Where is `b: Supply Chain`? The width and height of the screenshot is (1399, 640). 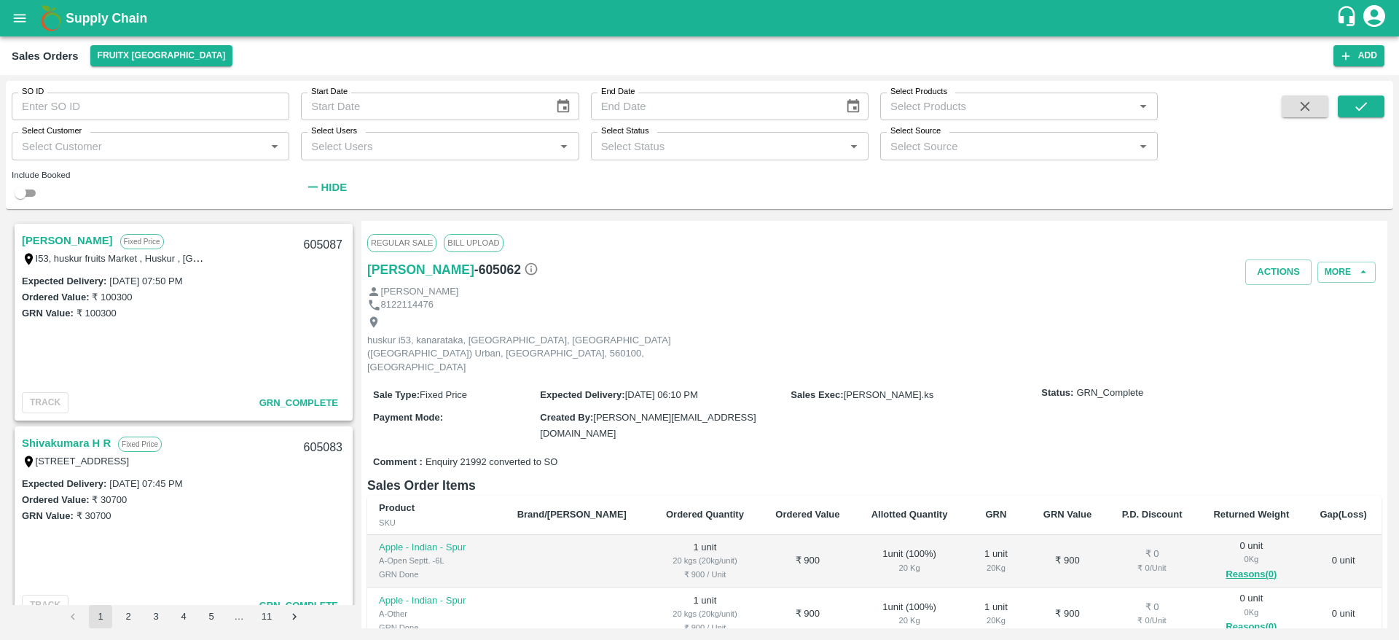
b: Supply Chain is located at coordinates (106, 18).